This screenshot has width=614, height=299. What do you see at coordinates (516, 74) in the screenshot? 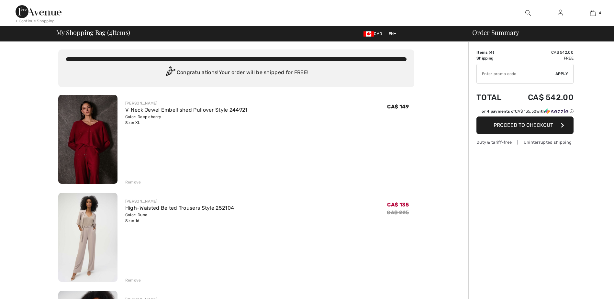
I see `input: Promo code` at bounding box center [516, 74].